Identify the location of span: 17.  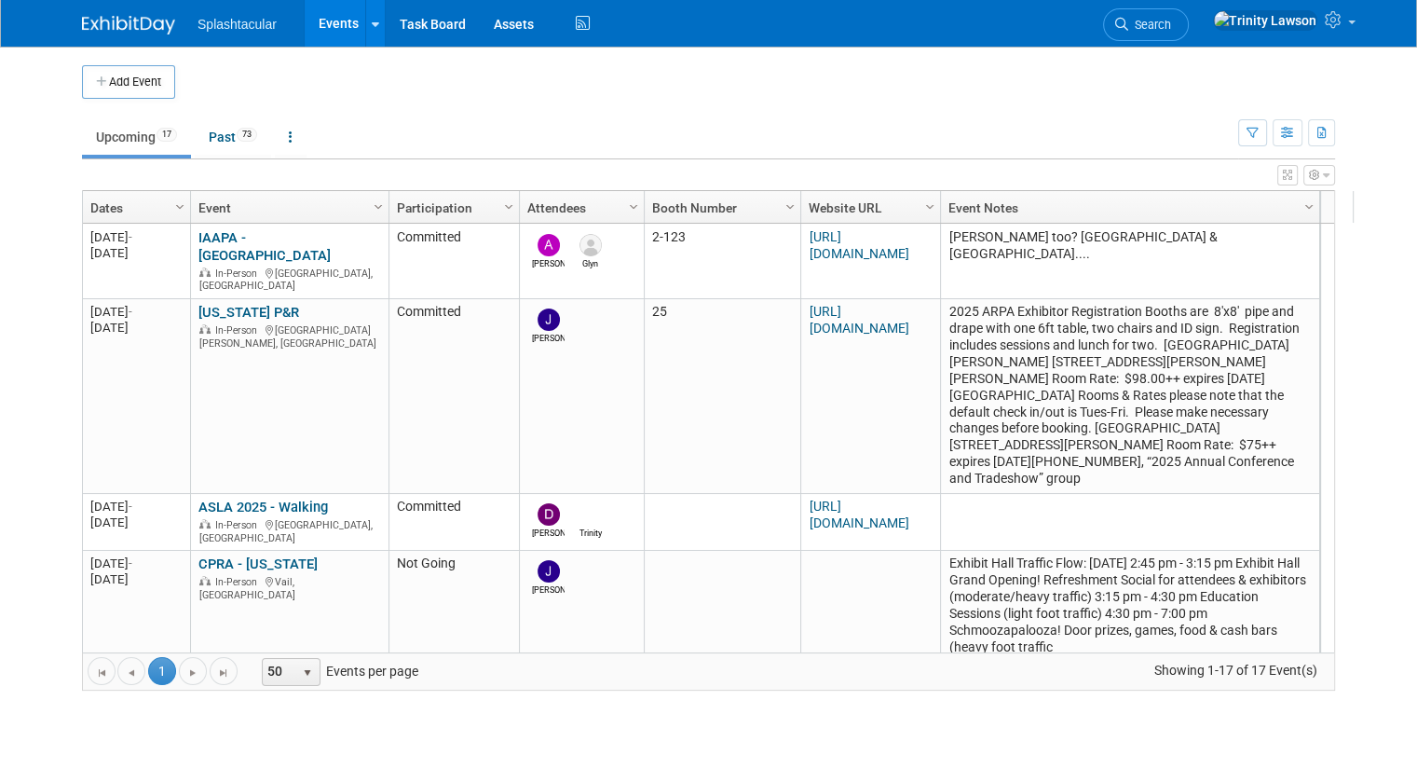
(167, 134).